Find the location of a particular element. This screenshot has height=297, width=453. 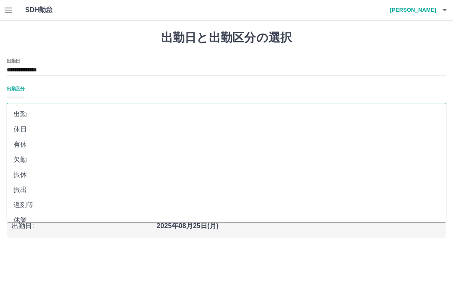

li: 遅刻等 is located at coordinates (227, 205).